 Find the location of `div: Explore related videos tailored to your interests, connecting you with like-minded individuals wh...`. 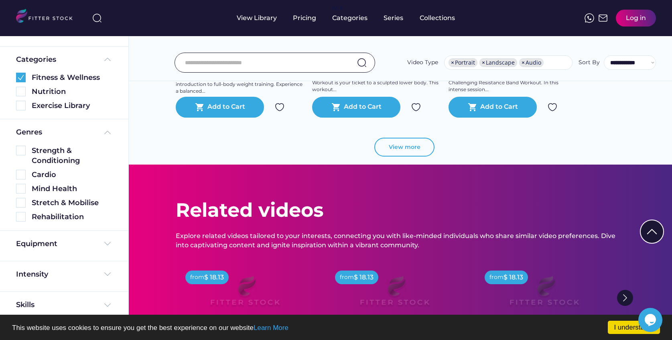

div: Explore related videos tailored to your interests, connecting you with like-minded individuals wh... is located at coordinates (401, 240).